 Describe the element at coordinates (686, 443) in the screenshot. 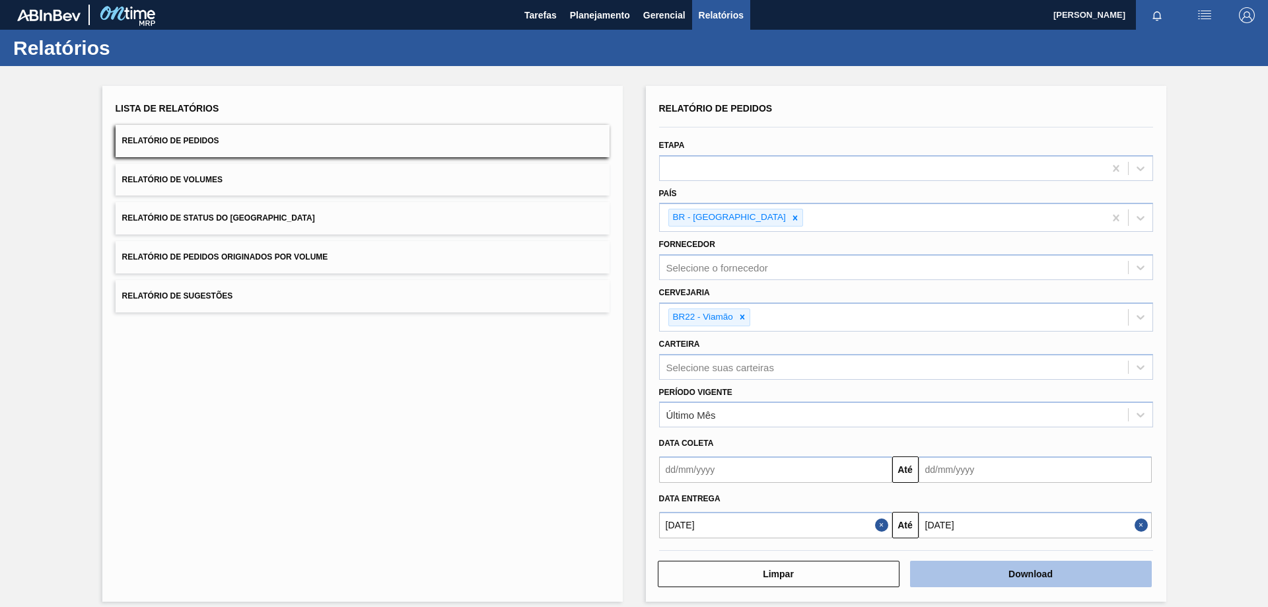

I see `span: Data coleta` at that location.